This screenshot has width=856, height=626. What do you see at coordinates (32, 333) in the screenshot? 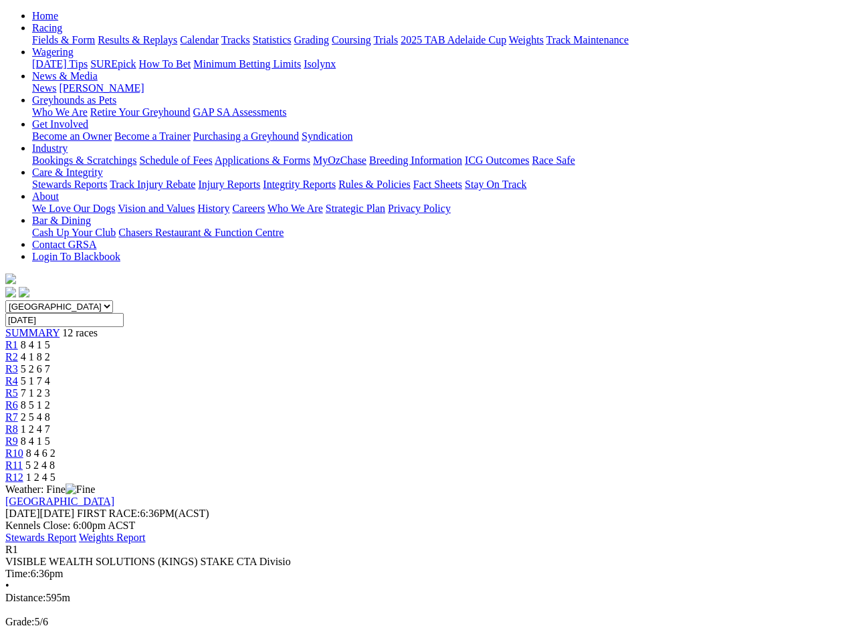
I see `a: SUMMARY` at bounding box center [32, 333].